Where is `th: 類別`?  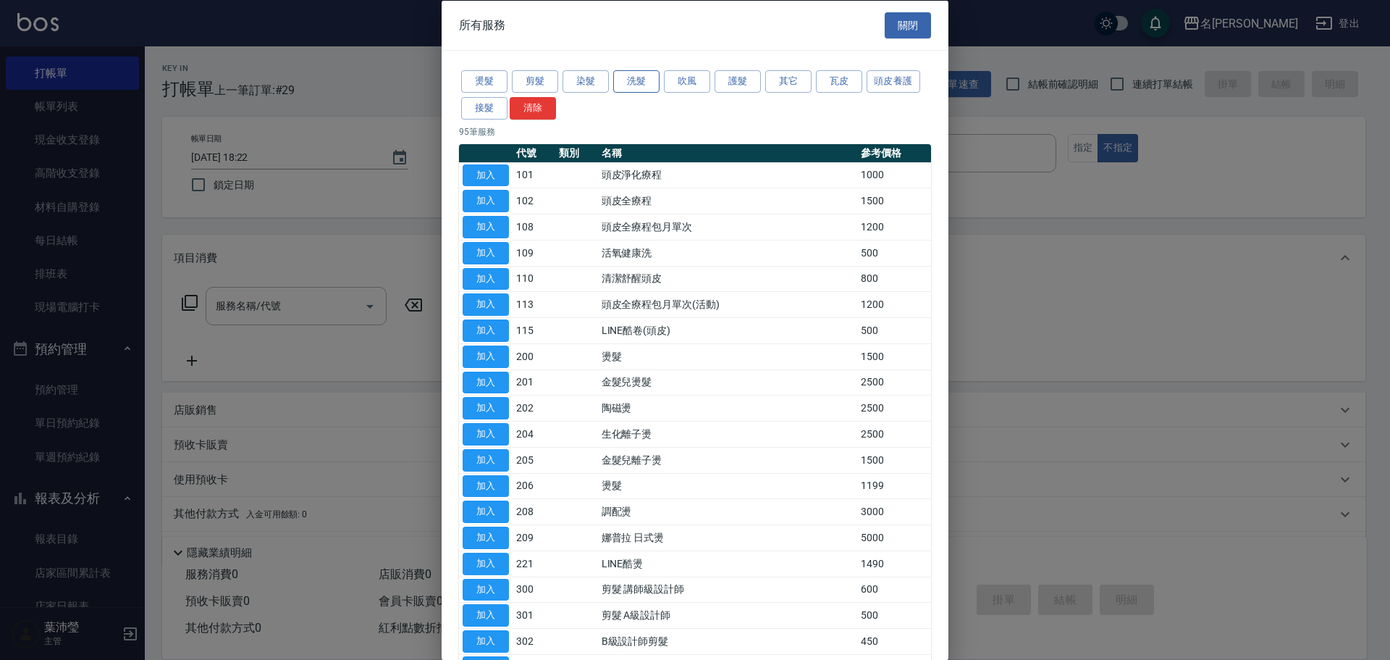 th: 類別 is located at coordinates (576, 153).